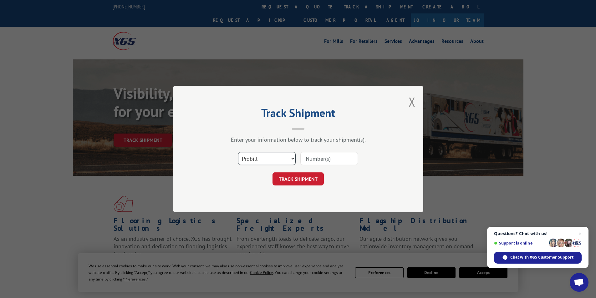 The width and height of the screenshot is (596, 298). What do you see at coordinates (298, 140) in the screenshot?
I see `div: Enter your information below to track your shipment(s).` at bounding box center [298, 140].